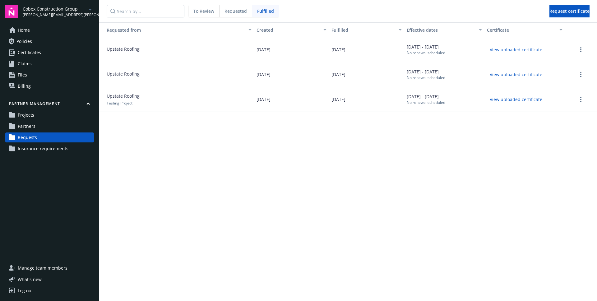 This screenshot has width=597, height=301. Describe the element at coordinates (569, 11) in the screenshot. I see `button: Request certificate` at that location.